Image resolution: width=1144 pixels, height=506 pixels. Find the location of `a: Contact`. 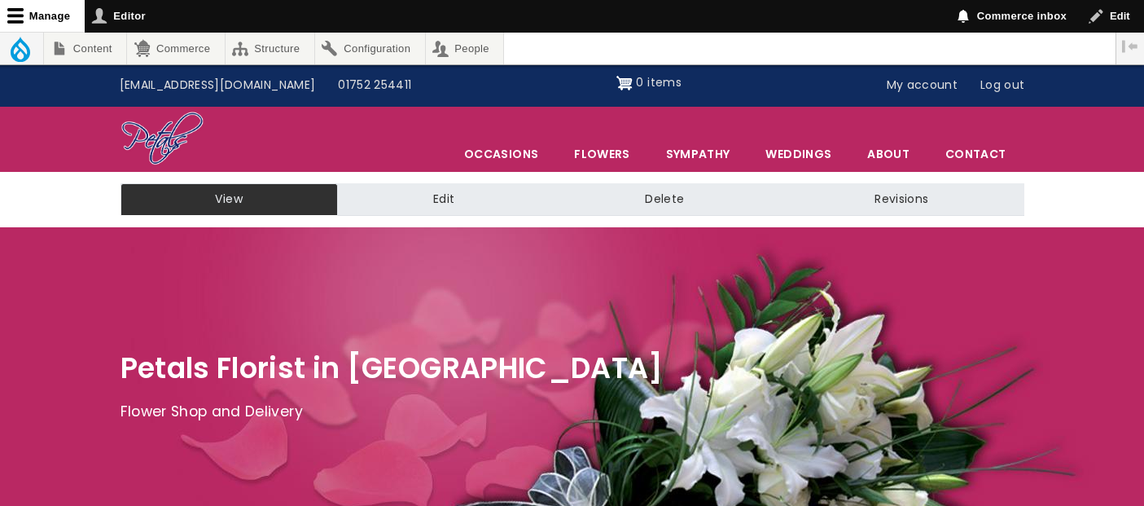

a: Contact is located at coordinates (976, 154).